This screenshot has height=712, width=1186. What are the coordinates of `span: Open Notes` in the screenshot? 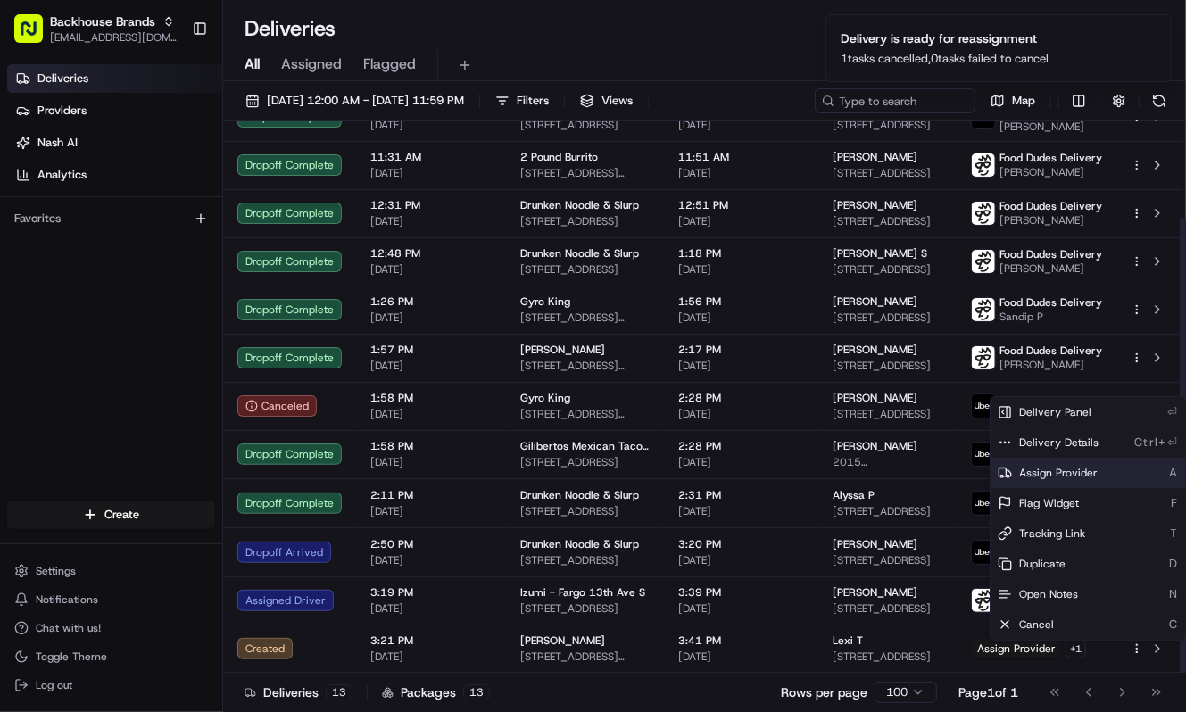 It's located at (1049, 594).